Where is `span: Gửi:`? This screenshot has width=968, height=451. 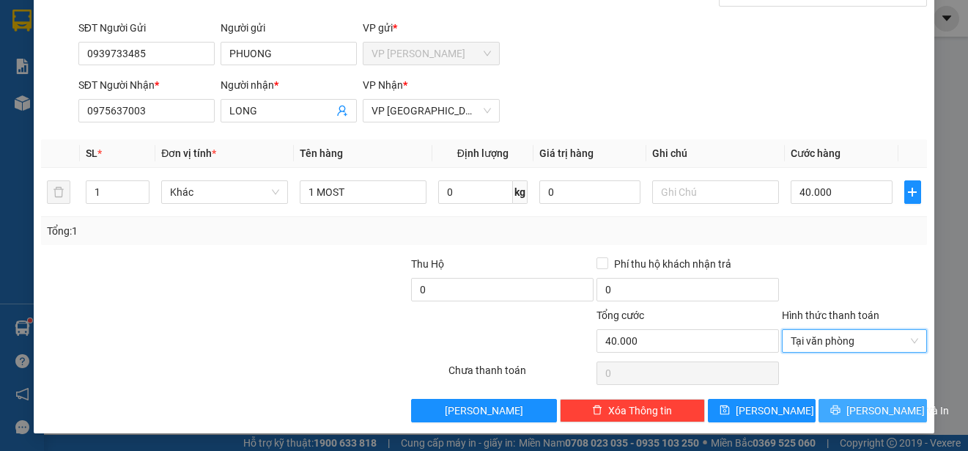 span: Gửi: is located at coordinates (23, 21).